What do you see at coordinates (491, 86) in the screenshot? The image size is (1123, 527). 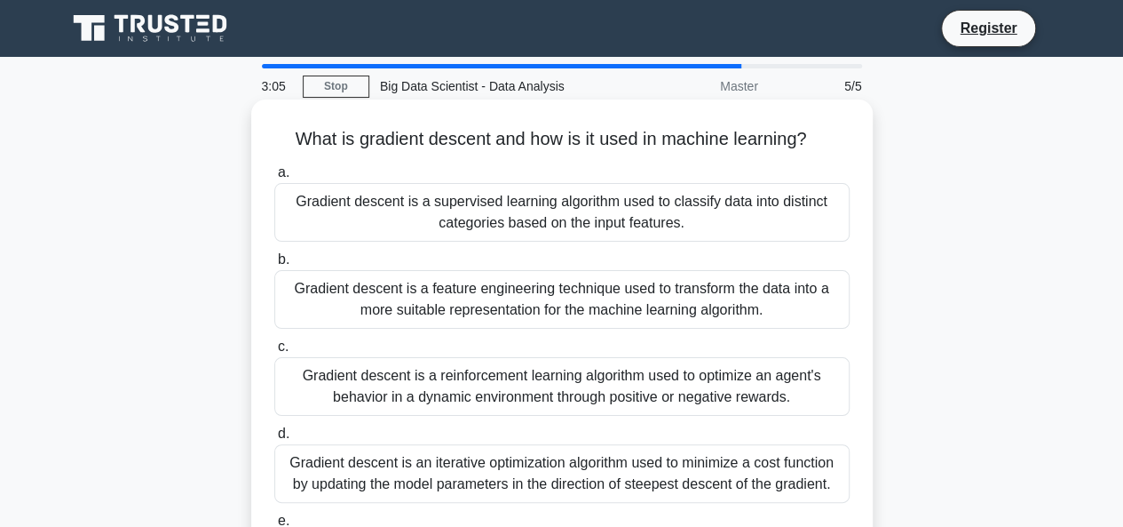 I see `div: Big Data Scientist - Data Analysis` at bounding box center [491, 86].